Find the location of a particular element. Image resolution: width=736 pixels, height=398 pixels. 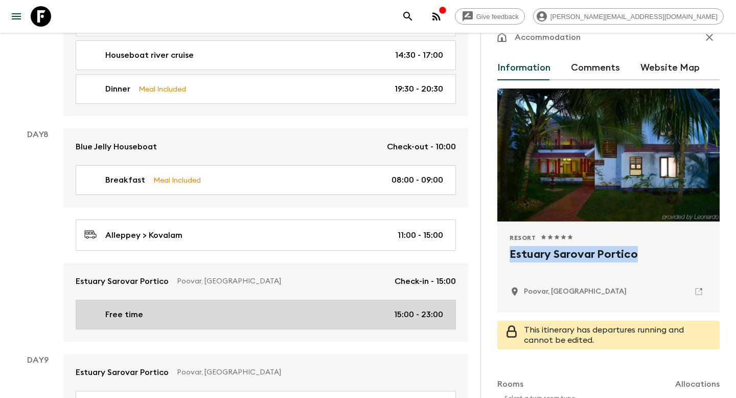

p: Check-out - 10:00 is located at coordinates (421, 147).